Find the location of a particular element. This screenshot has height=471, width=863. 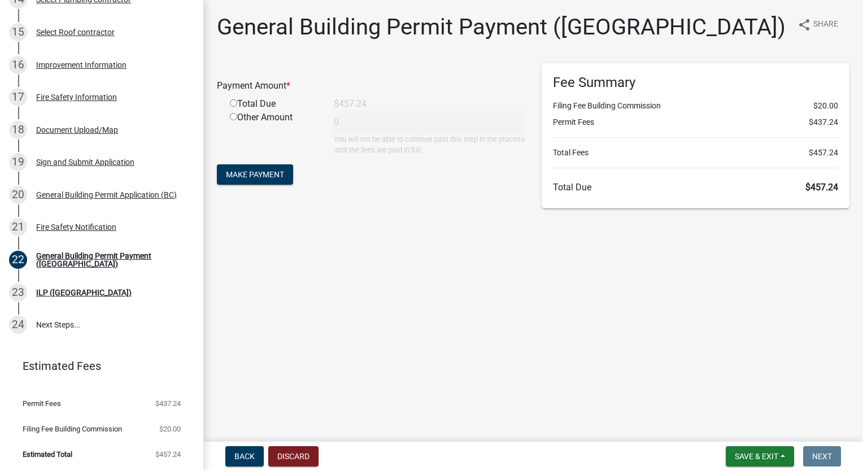

span: Next is located at coordinates (821, 456).